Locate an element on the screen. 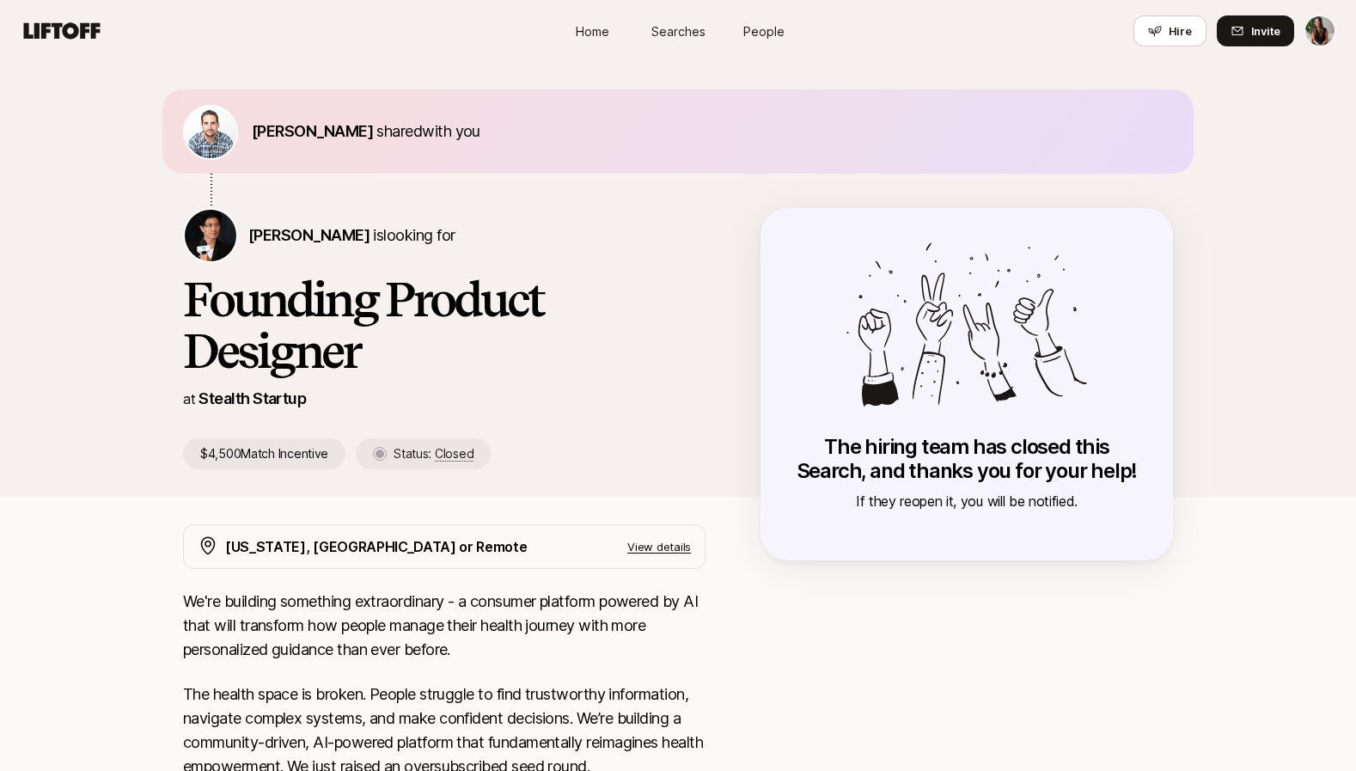  h1: Founding Product Designer is located at coordinates (444, 325).